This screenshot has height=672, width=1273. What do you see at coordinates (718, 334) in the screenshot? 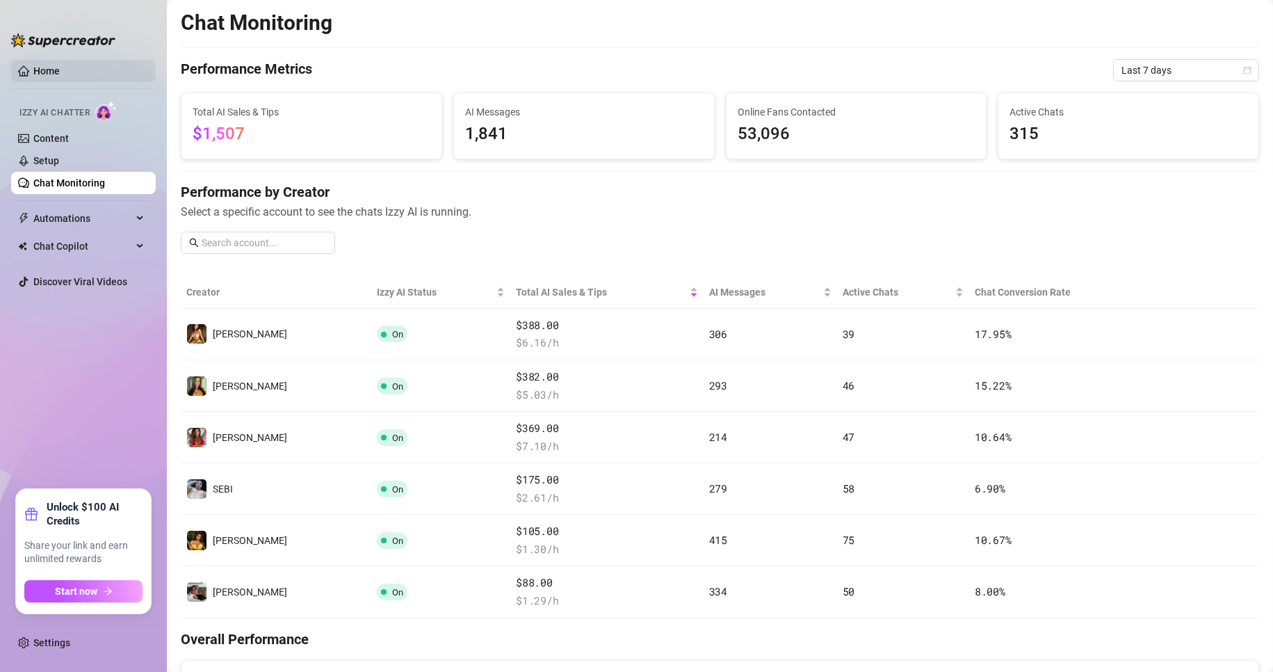
I see `span: 306` at bounding box center [718, 334].